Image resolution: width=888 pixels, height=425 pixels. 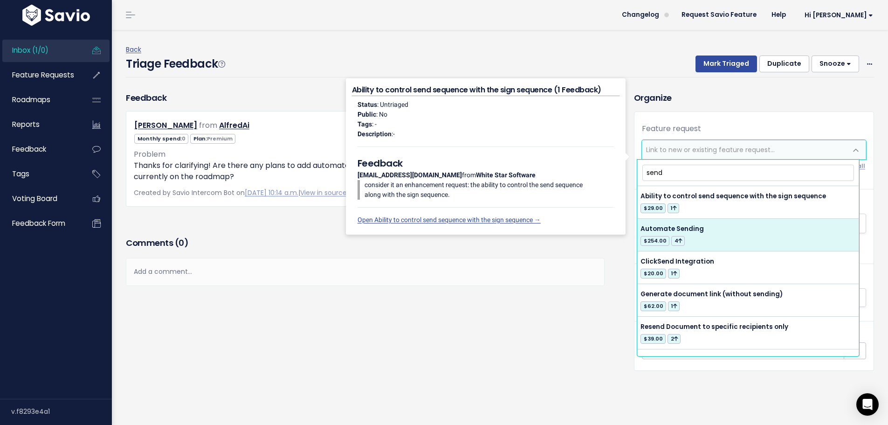 I want to click on span: Feature Requests, so click(x=43, y=75).